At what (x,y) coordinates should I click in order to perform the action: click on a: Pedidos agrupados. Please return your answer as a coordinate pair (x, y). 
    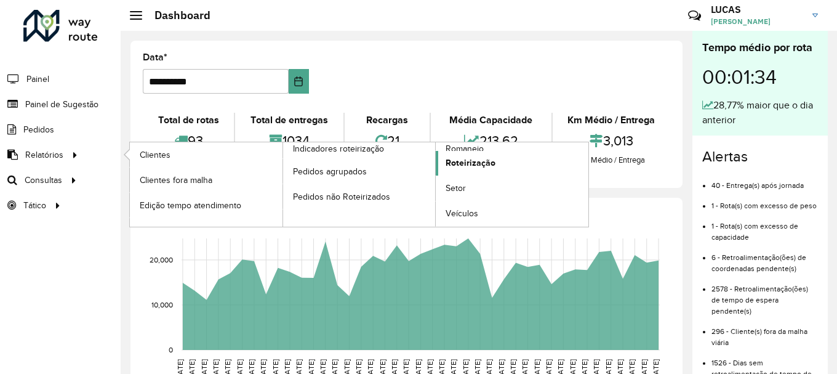
    Looking at the image, I should click on (359, 171).